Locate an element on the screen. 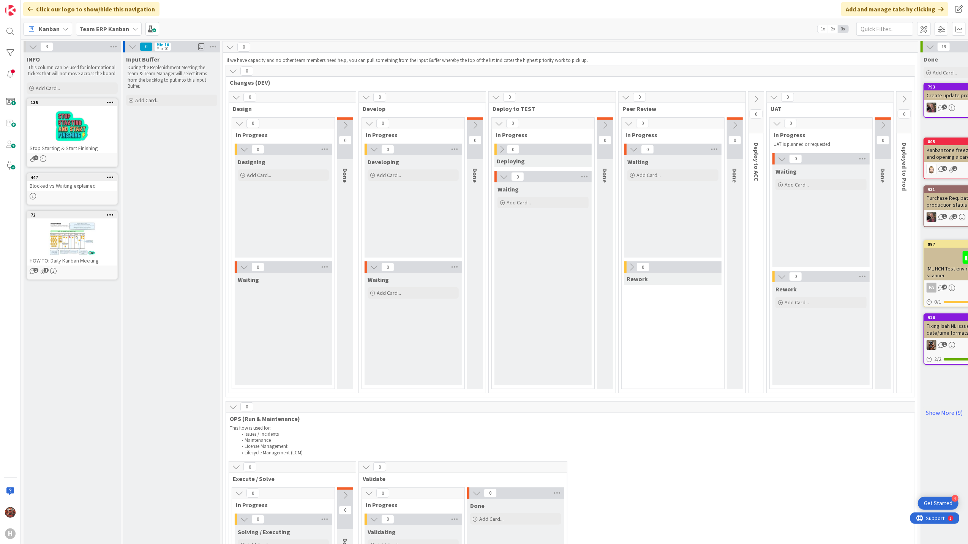 The height and width of the screenshot is (544, 968). span: UAT is located at coordinates (827, 109).